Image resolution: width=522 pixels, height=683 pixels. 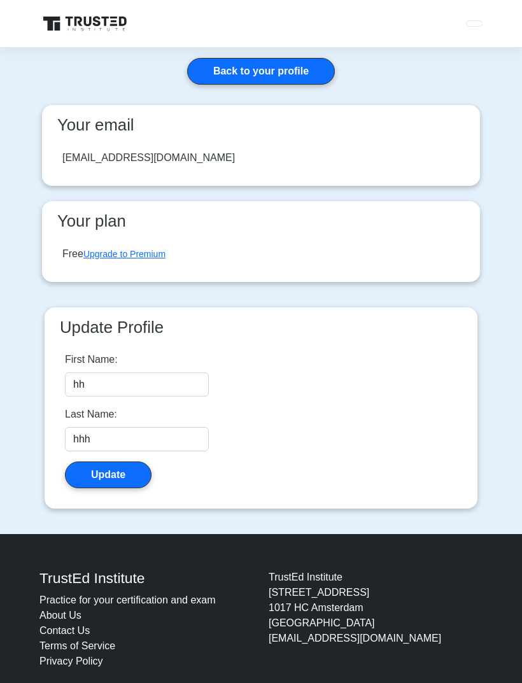 I want to click on a: Practice for your certification and exam, so click(x=127, y=599).